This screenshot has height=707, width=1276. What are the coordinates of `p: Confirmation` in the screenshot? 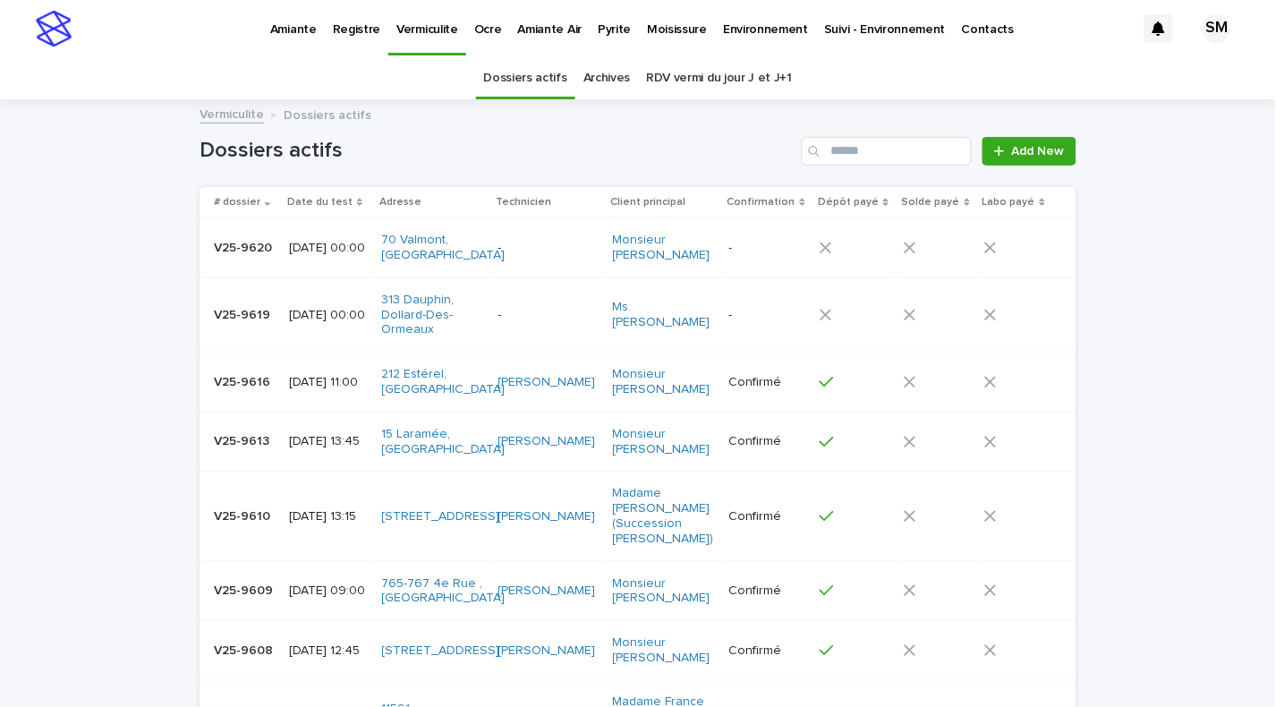 It's located at (762, 202).